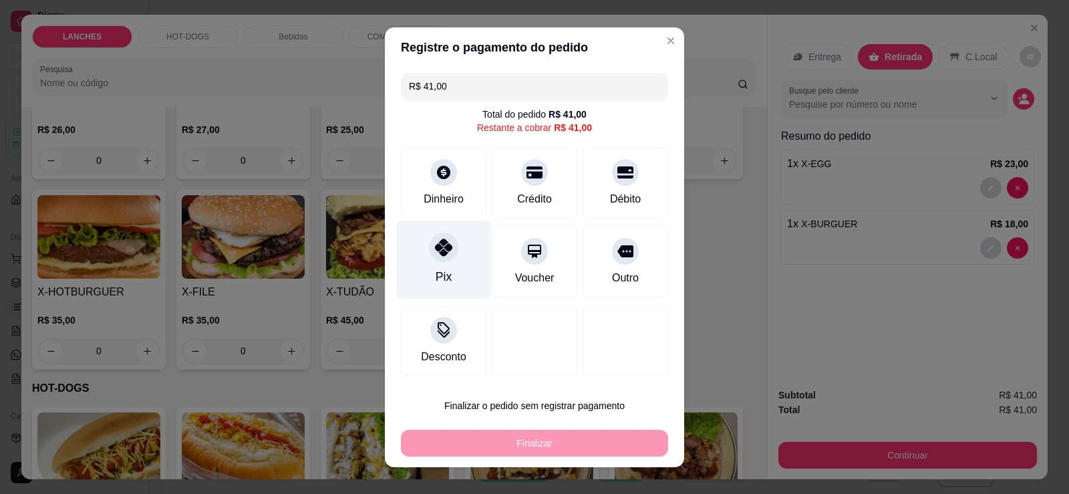 This screenshot has width=1069, height=494. I want to click on header: Registre o pagamento do pedido, so click(535, 47).